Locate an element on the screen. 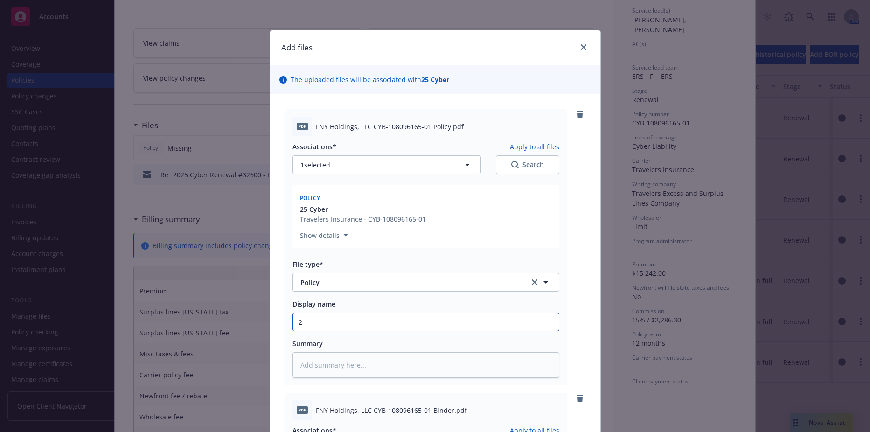 The image size is (870, 432). span: Policy is located at coordinates (310, 198).